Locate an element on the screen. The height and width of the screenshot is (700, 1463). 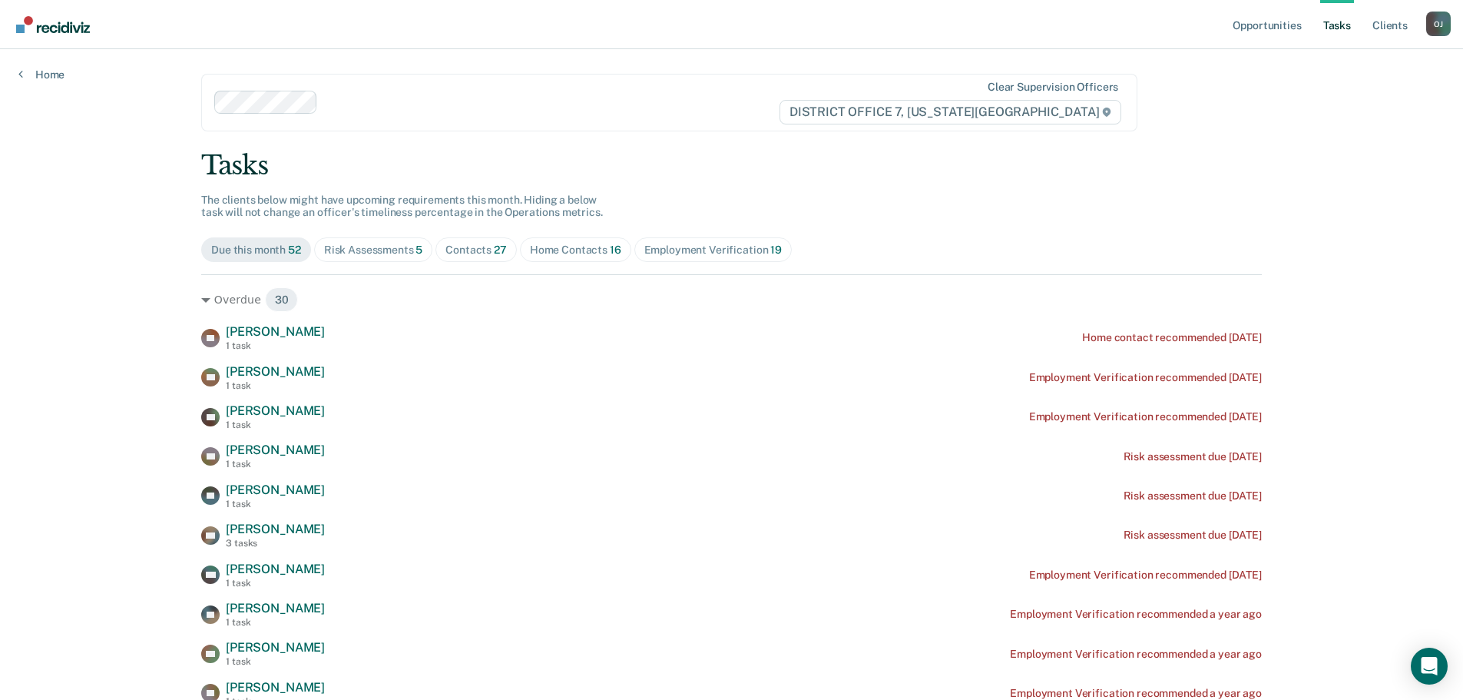
a: Home is located at coordinates (41, 74).